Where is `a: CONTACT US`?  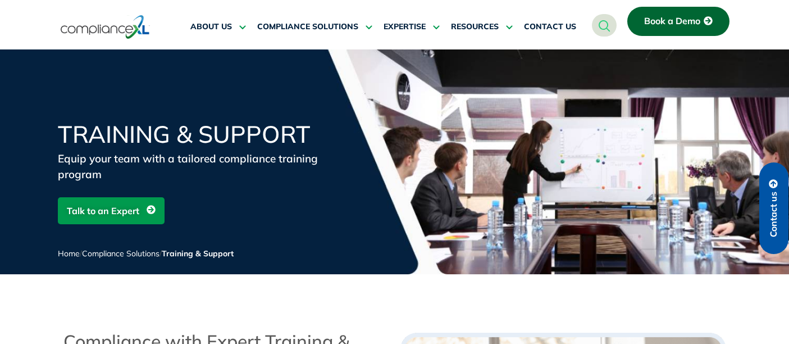 a: CONTACT US is located at coordinates (550, 27).